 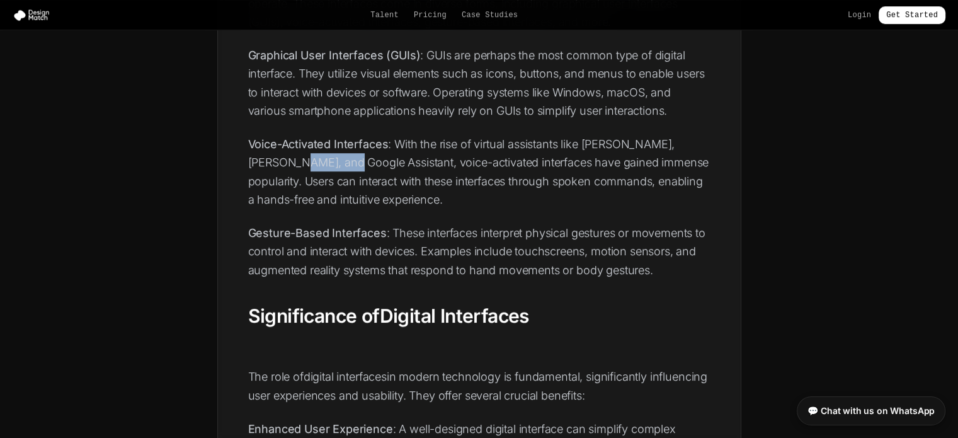 I want to click on p: The role of in modern technology is fundamental, significantly influencing user experiences and u..., so click(x=479, y=385).